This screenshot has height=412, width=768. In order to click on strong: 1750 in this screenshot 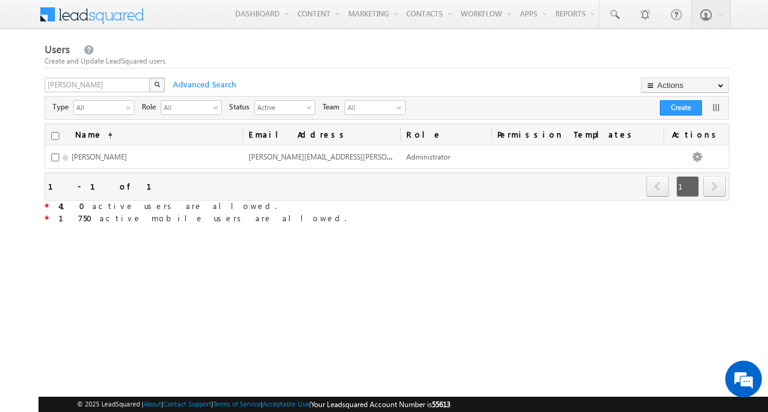, I will do `click(79, 217)`.